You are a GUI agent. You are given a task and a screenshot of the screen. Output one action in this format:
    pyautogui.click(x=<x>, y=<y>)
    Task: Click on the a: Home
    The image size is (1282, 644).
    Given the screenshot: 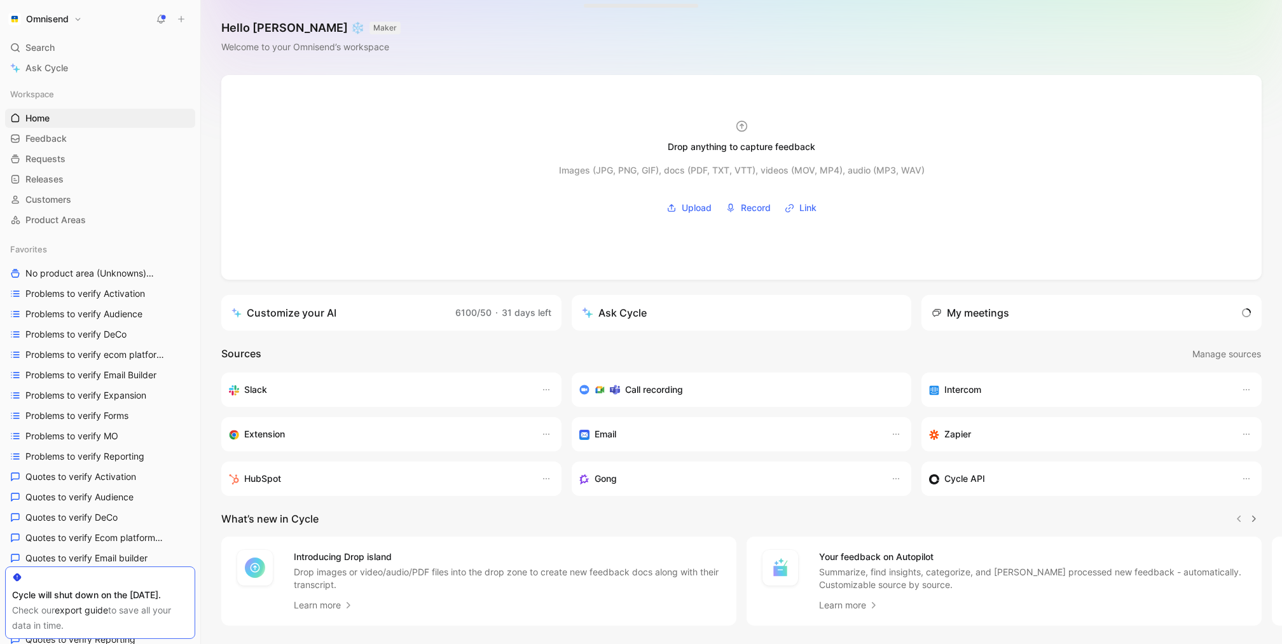 What is the action you would take?
    pyautogui.click(x=100, y=118)
    